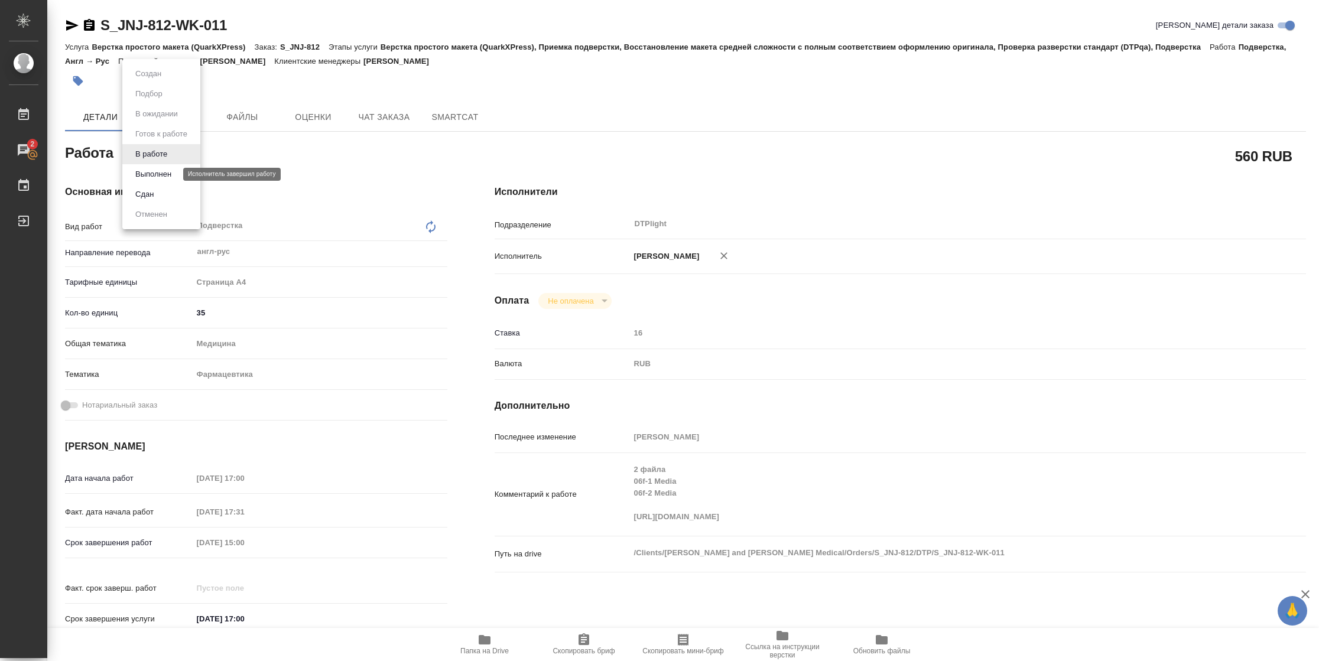 This screenshot has width=1319, height=661. I want to click on button: Выполнен, so click(153, 174).